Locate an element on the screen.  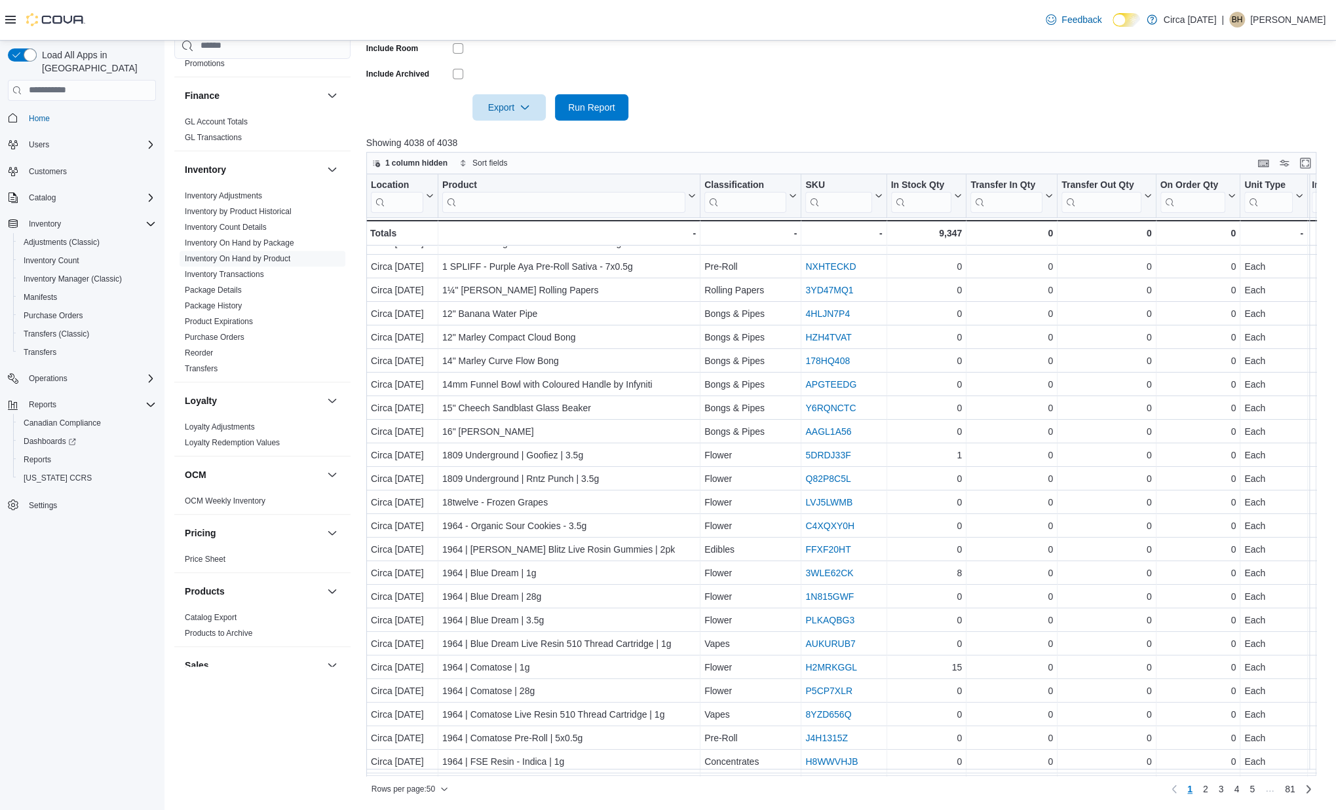
h3: Sales is located at coordinates (197, 666).